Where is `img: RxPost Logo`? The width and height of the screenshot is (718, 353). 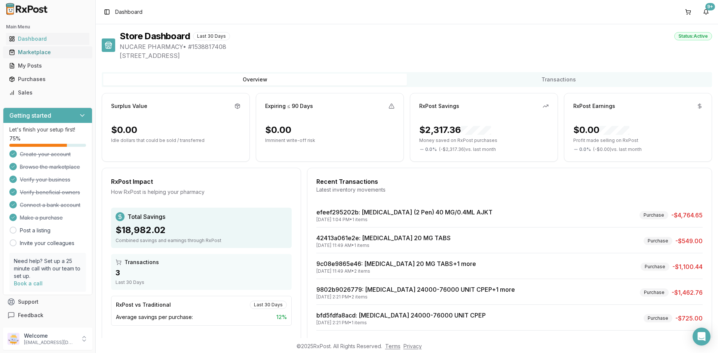
img: RxPost Logo is located at coordinates (27, 9).